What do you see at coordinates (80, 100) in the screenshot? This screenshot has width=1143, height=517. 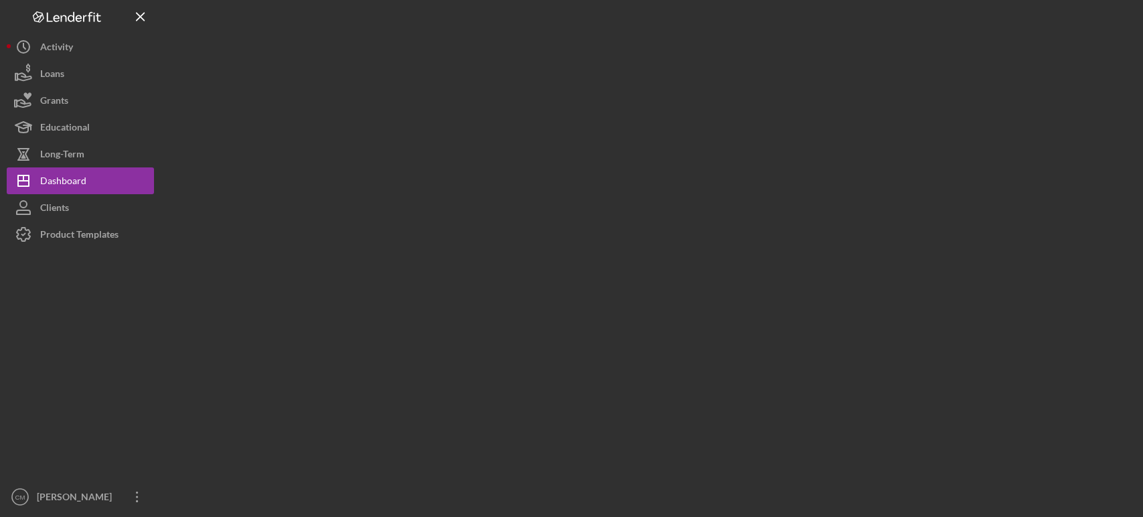 I see `button: Grants` at bounding box center [80, 100].